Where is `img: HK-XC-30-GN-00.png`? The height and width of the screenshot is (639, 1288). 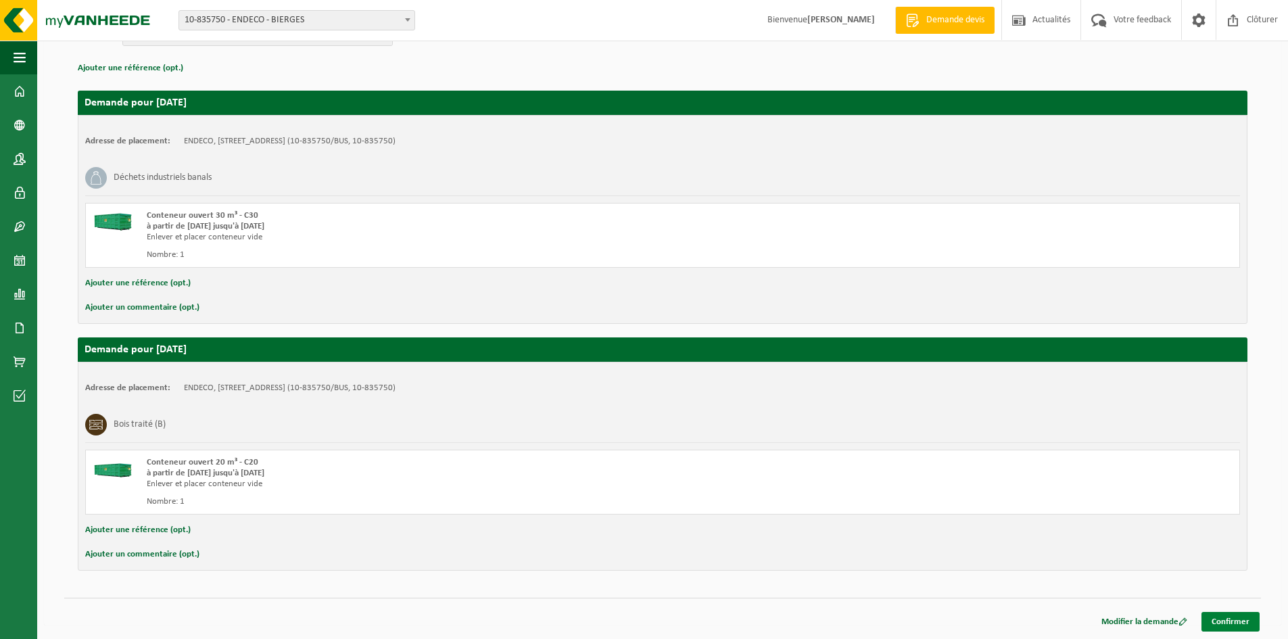
img: HK-XC-30-GN-00.png is located at coordinates (113, 220).